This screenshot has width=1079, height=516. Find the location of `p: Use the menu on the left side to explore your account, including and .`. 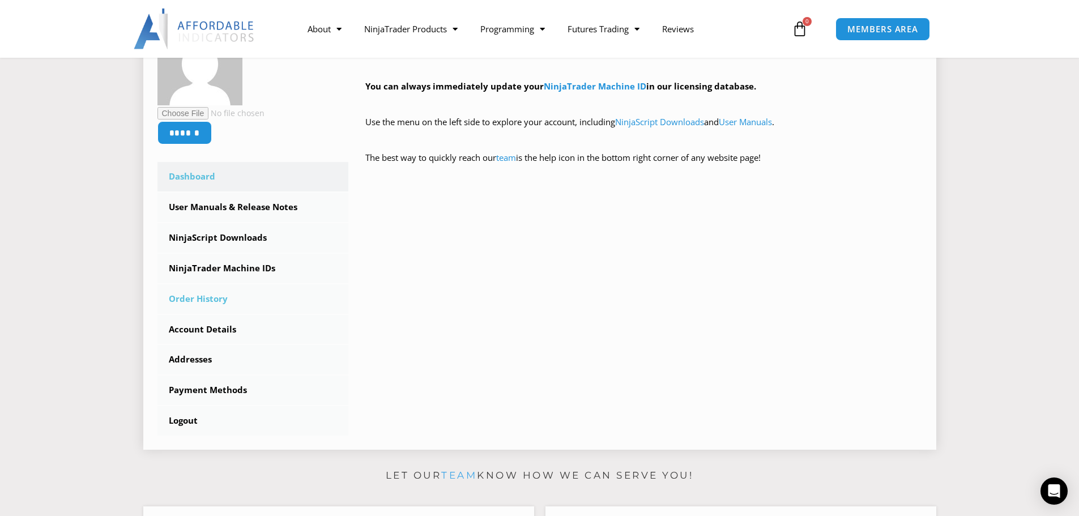

p: Use the menu on the left side to explore your account, including and . is located at coordinates (644, 130).